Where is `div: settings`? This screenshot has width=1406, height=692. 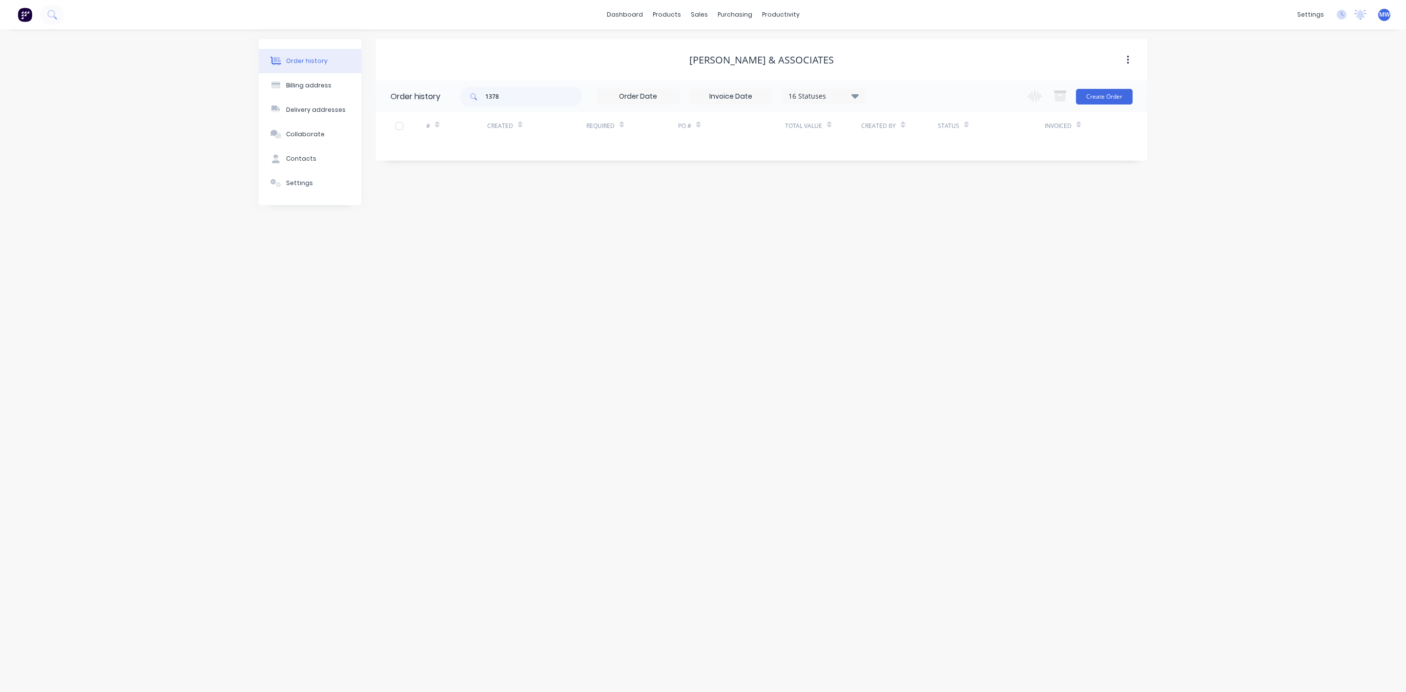
div: settings is located at coordinates (1310, 15).